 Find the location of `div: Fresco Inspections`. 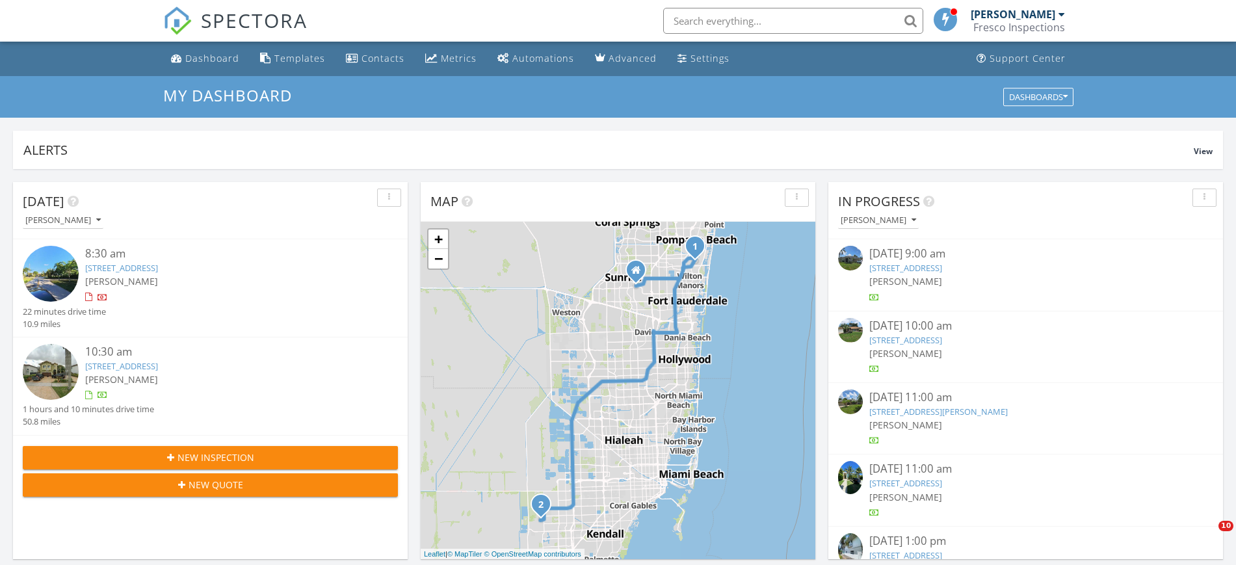

div: Fresco Inspections is located at coordinates (1019, 27).